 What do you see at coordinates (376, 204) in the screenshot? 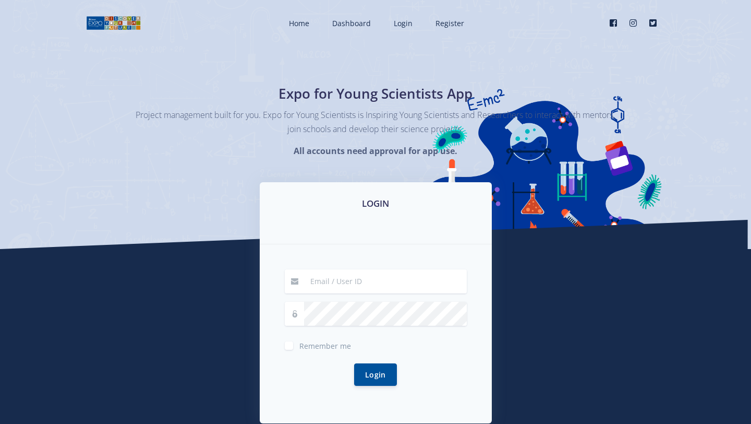
I see `h3: LOGIN` at bounding box center [376, 204].